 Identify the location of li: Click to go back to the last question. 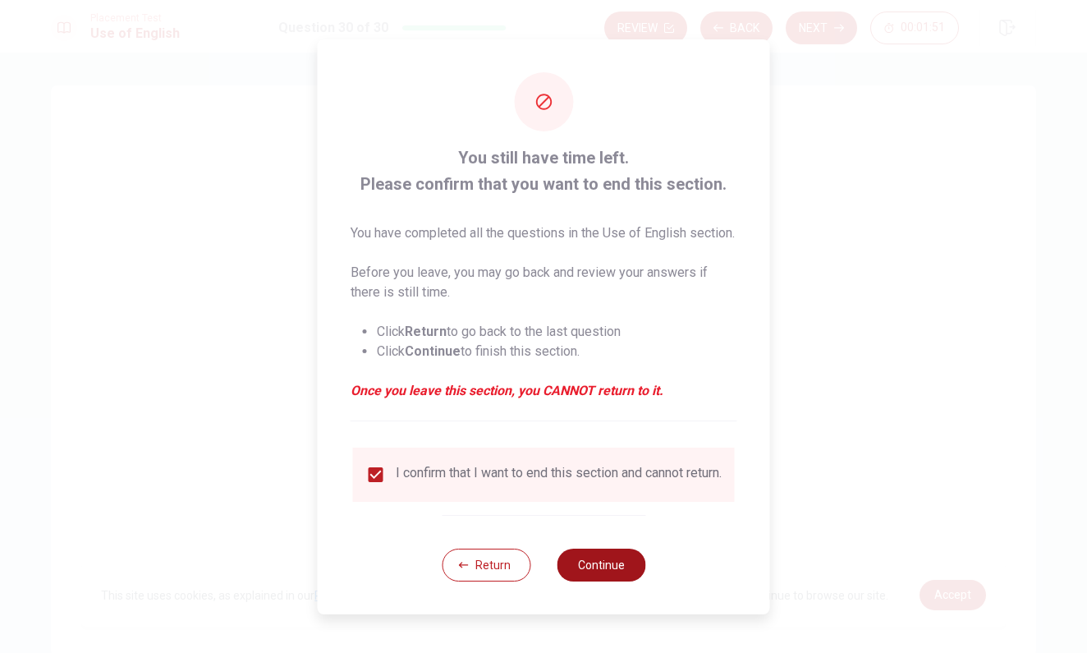
(557, 332).